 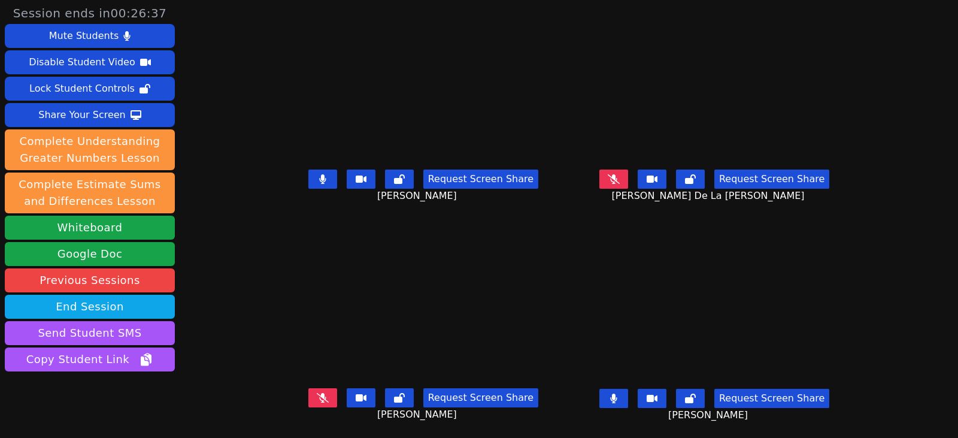 What do you see at coordinates (81, 62) in the screenshot?
I see `div: Disable Student Video` at bounding box center [81, 62].